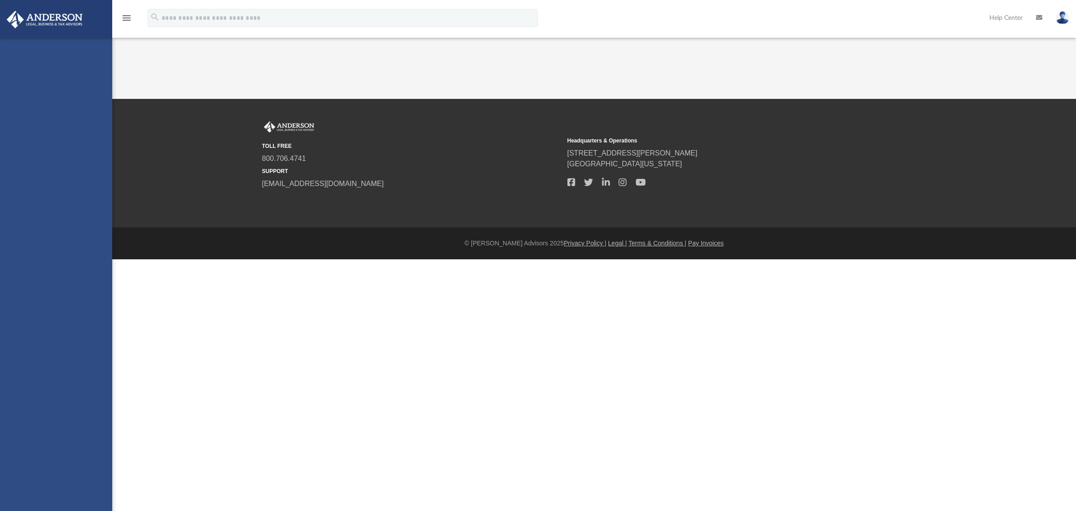 This screenshot has height=511, width=1076. I want to click on a: Terms & Conditions |, so click(657, 243).